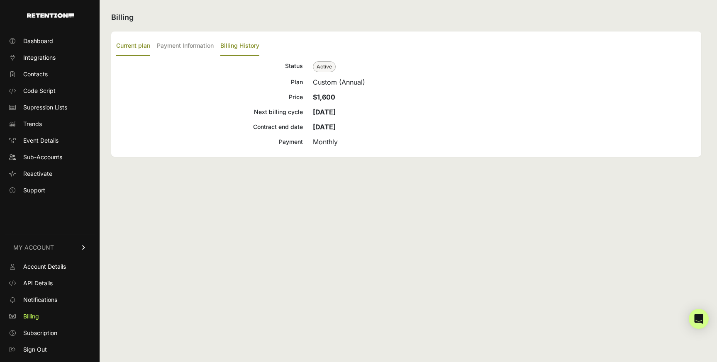 The width and height of the screenshot is (717, 362). Describe the element at coordinates (35, 350) in the screenshot. I see `span: Sign Out` at that location.